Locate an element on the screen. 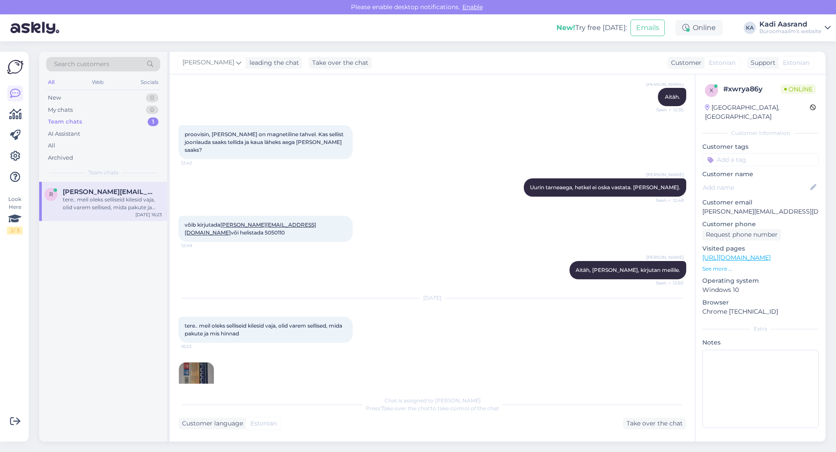 The height and width of the screenshot is (452, 836). span: 12:49 is located at coordinates (197, 245).